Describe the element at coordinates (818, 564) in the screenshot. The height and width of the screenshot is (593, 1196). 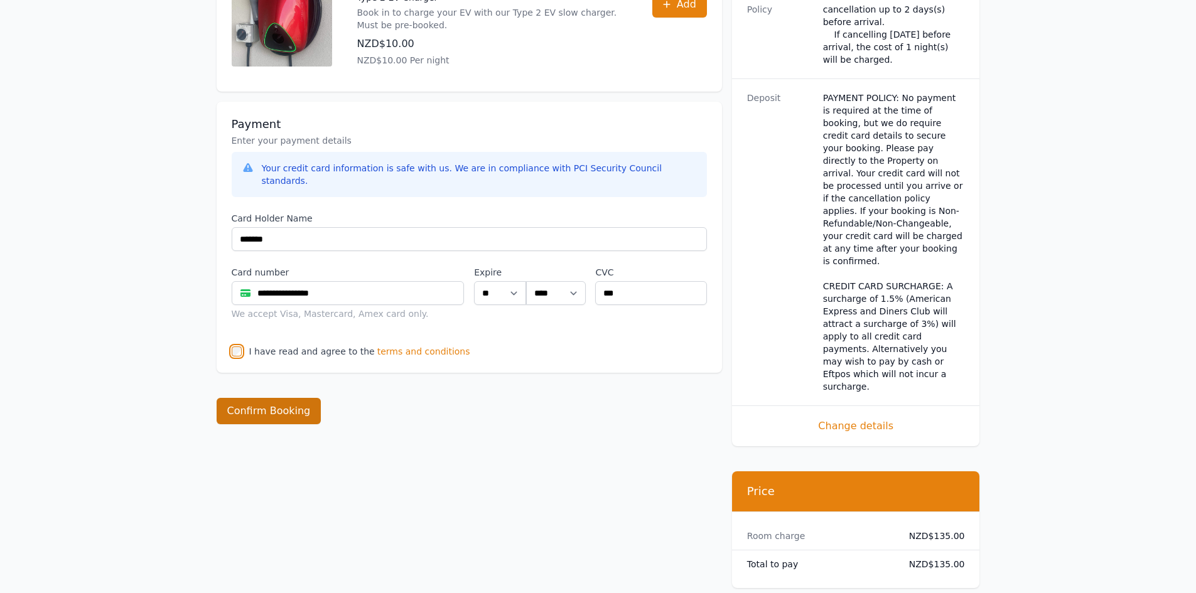
I see `dt: Total to pay` at that location.